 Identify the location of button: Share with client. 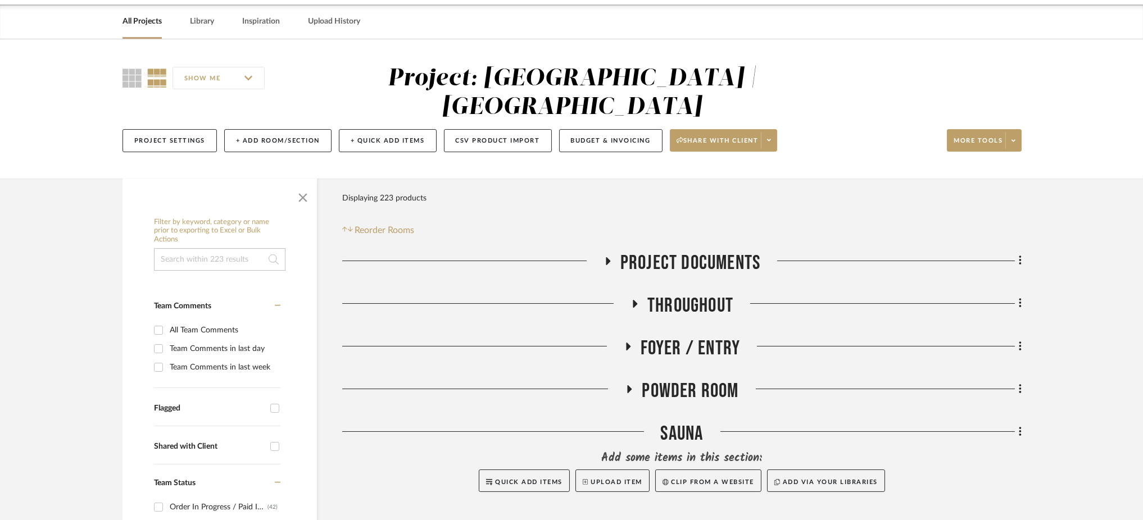
(724, 141).